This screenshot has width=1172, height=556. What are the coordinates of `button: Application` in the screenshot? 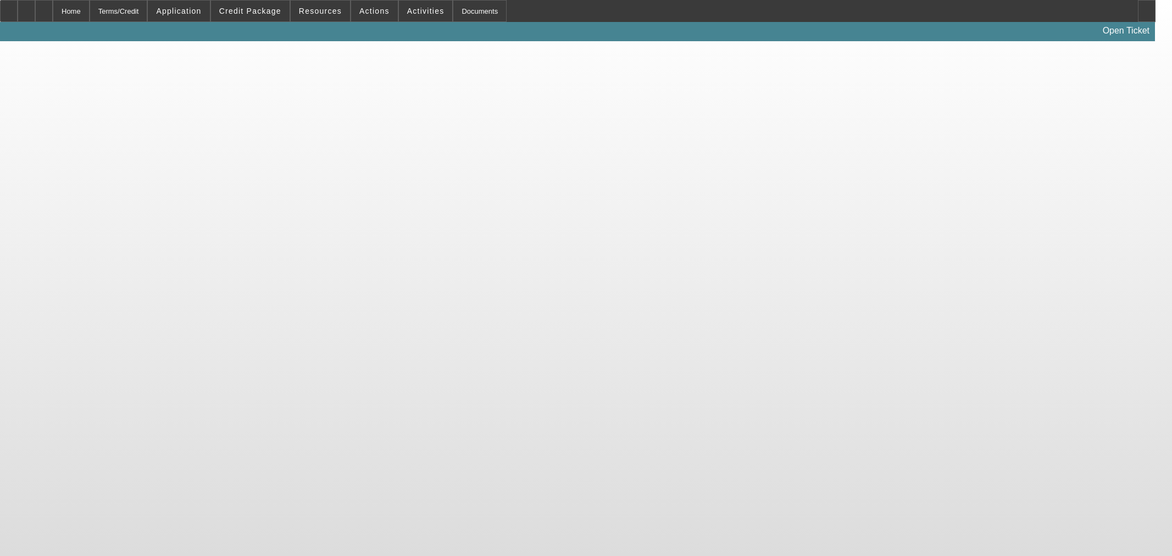 It's located at (179, 11).